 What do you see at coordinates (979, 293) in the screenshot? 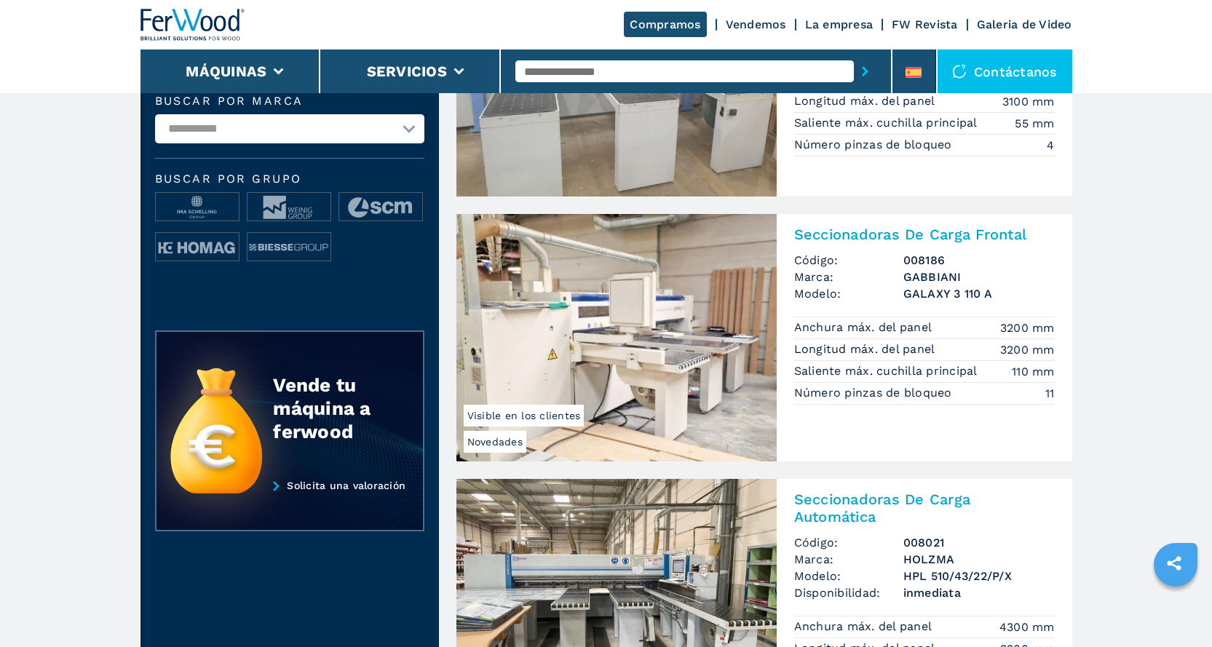
I see `h3: GALAXY 3 110 A` at bounding box center [979, 293].